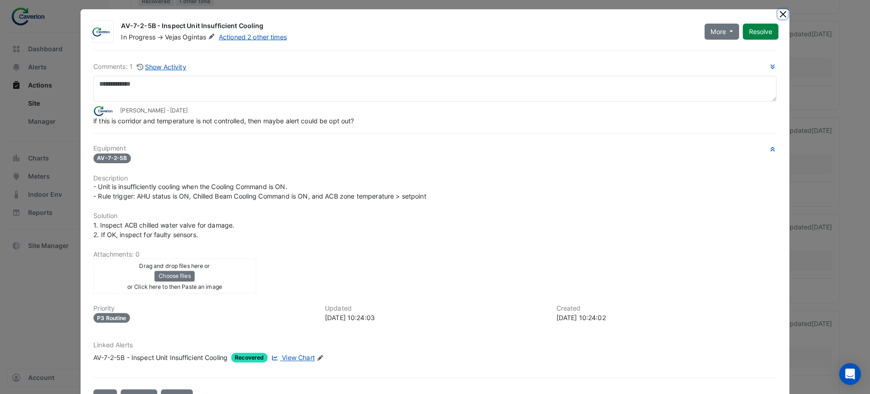  I want to click on span: 2025-08-11 10:24:03, so click(179, 110).